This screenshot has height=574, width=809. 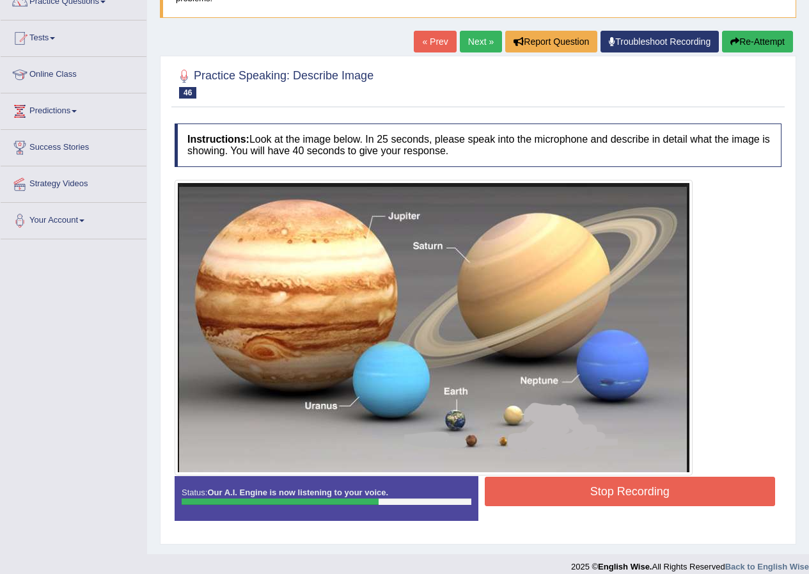 What do you see at coordinates (758, 42) in the screenshot?
I see `button: Re-Attempt` at bounding box center [758, 42].